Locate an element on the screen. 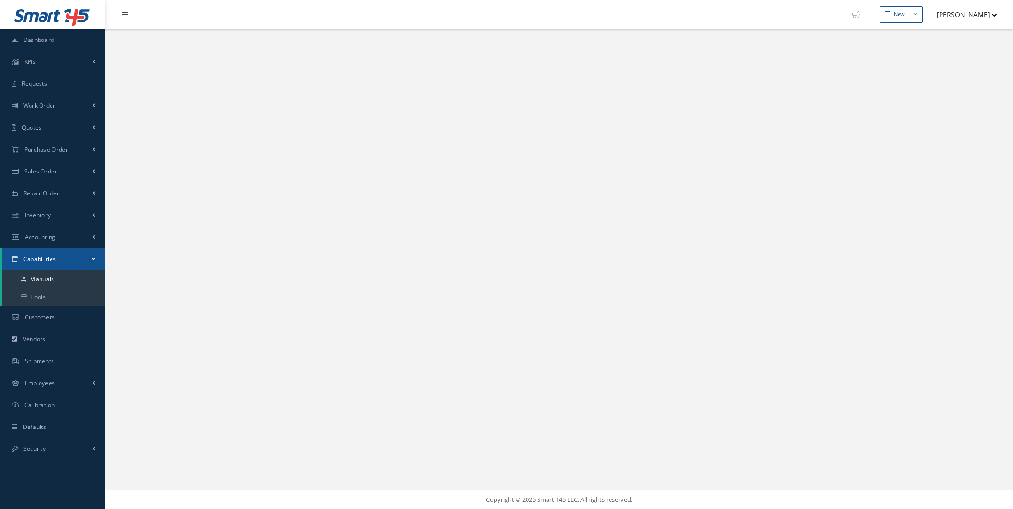 The width and height of the screenshot is (1013, 509). button: New is located at coordinates (902, 14).